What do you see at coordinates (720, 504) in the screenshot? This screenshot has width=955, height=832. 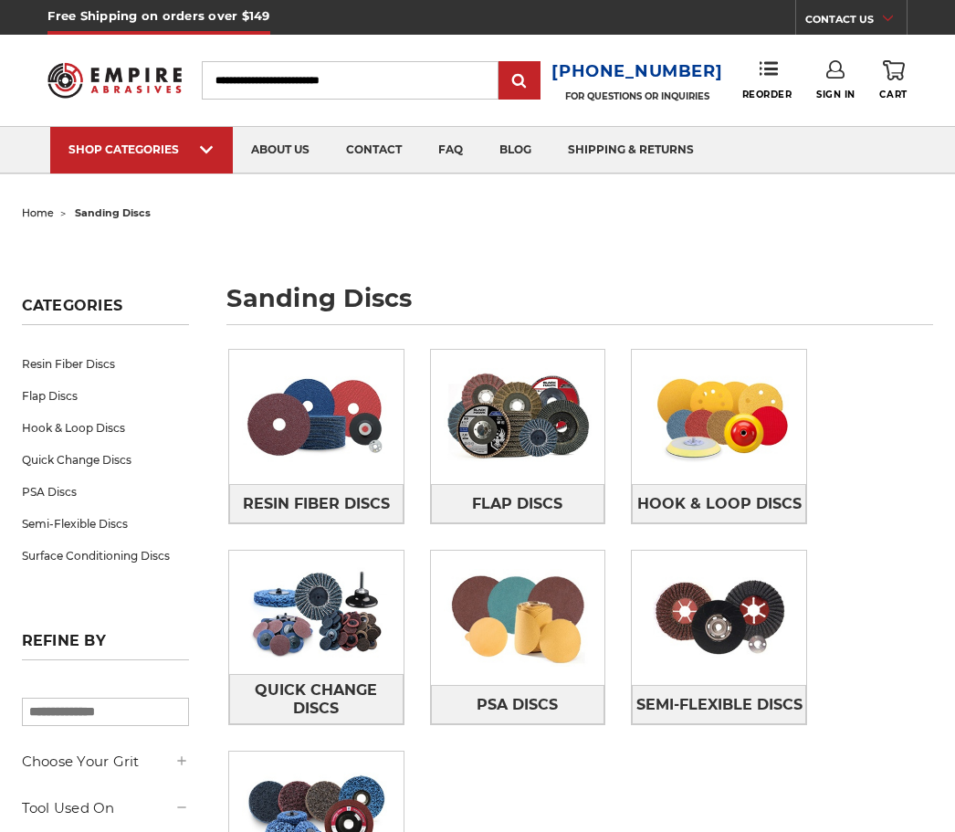 I see `span: Hook & Loop Discs` at bounding box center [720, 504].